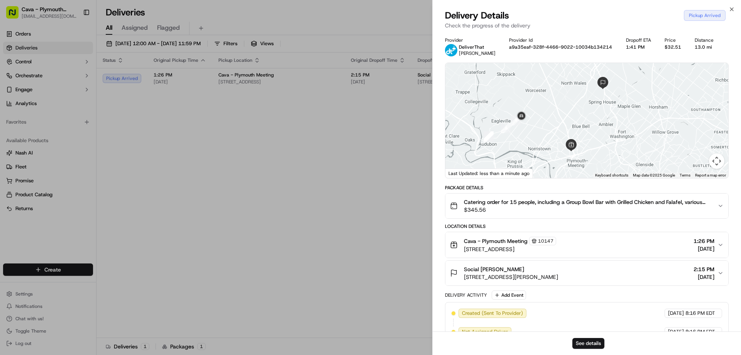 The height and width of the screenshot is (355, 741). I want to click on span: Catering order for 15 people, including a Group Bowl Bar with Grilled Chicken and Falafel, variou..., so click(587, 202).